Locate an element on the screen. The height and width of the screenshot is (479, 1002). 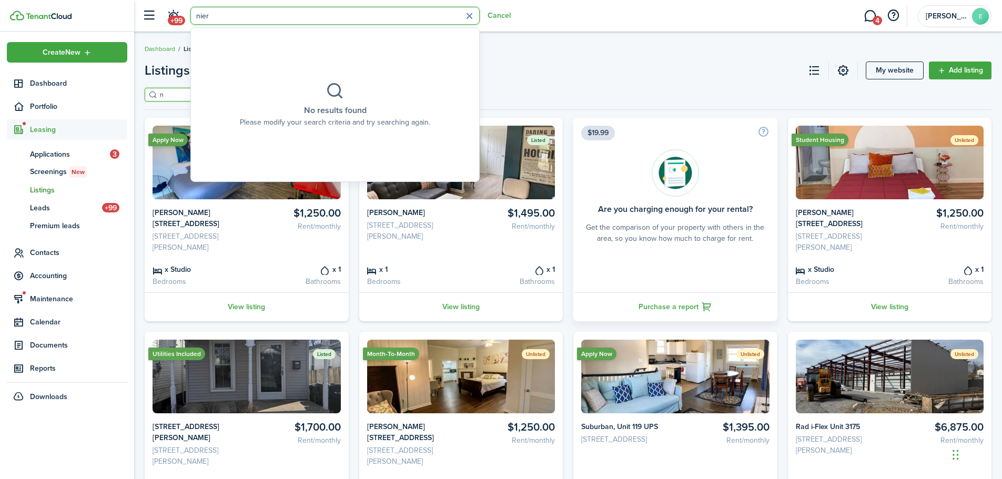
span: Maintenance is located at coordinates (78, 299).